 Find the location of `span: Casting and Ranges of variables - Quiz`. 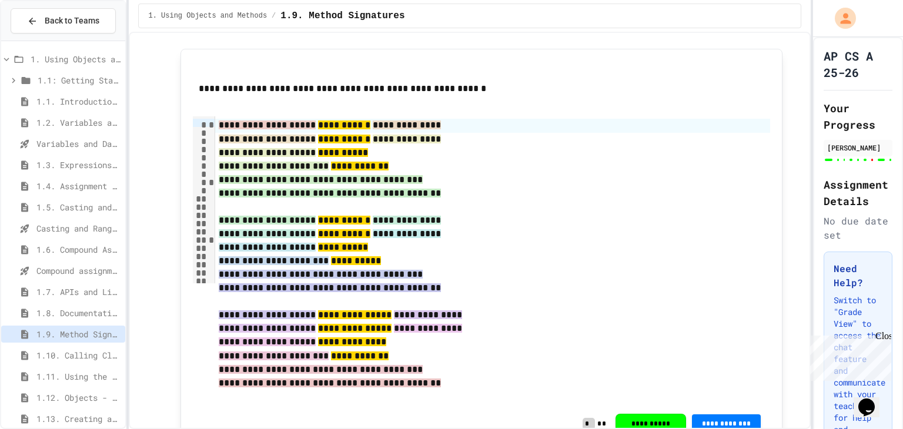

span: Casting and Ranges of variables - Quiz is located at coordinates (78, 228).